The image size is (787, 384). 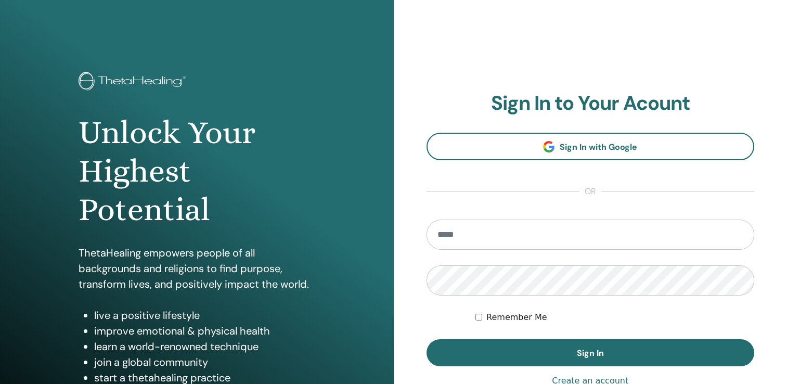 What do you see at coordinates (204, 331) in the screenshot?
I see `li: improve emotional & physical health` at bounding box center [204, 331].